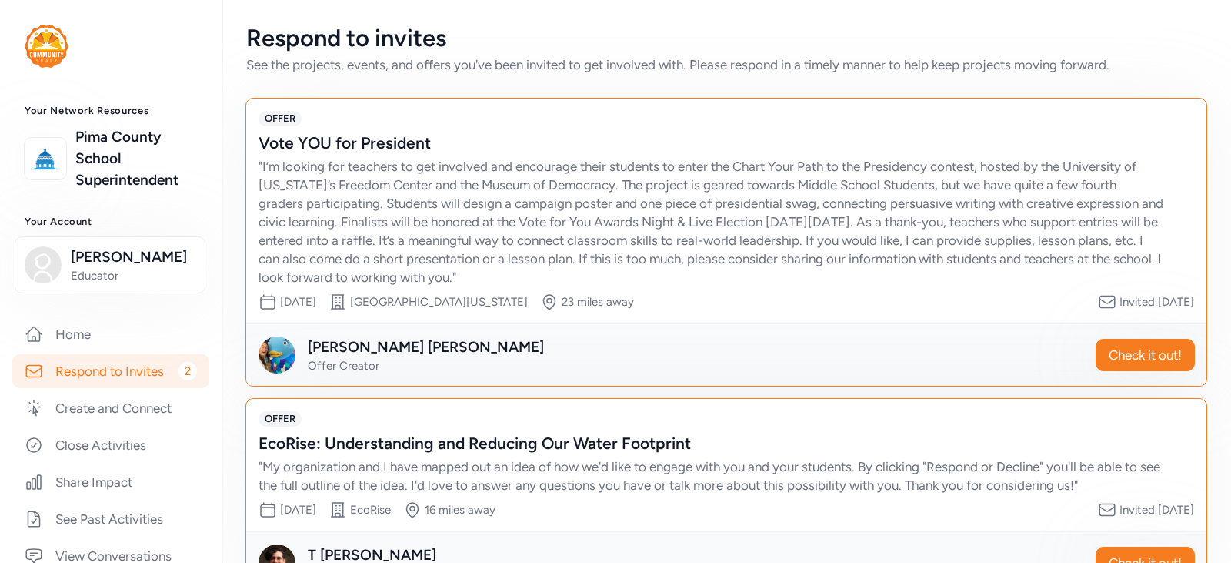 This screenshot has height=563, width=1231. I want to click on h3: Your Account, so click(111, 222).